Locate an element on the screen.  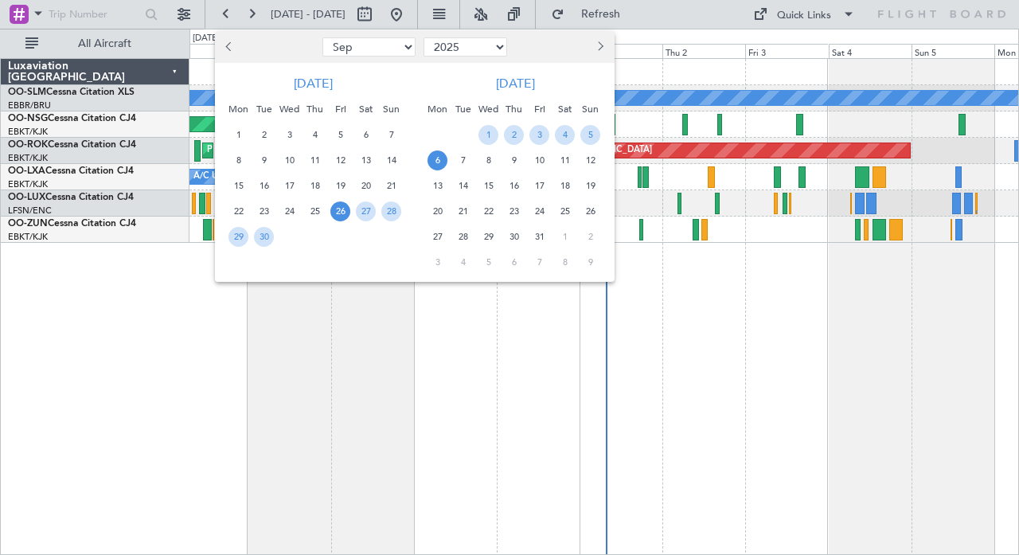
div: 30-9-2025 is located at coordinates (264, 237).